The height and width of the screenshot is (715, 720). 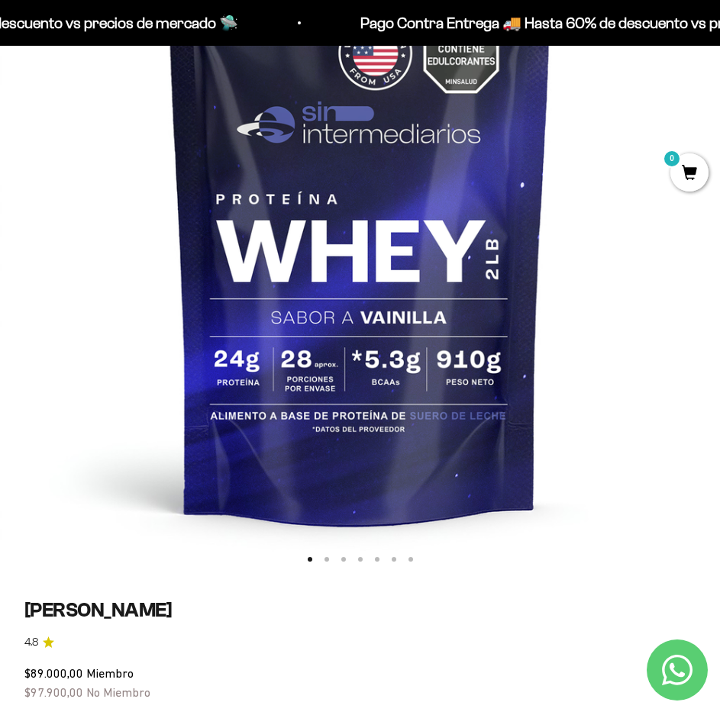 What do you see at coordinates (110, 673) in the screenshot?
I see `span: Miembro` at bounding box center [110, 673].